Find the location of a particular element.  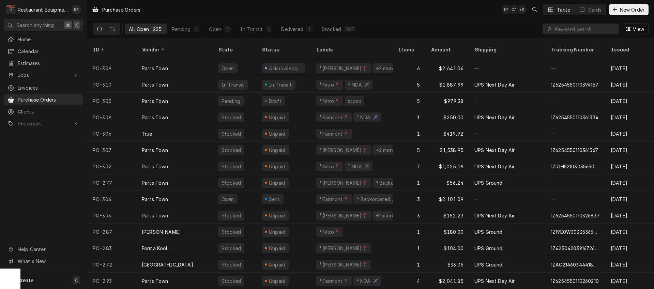

div: $56.24 is located at coordinates (447, 183).